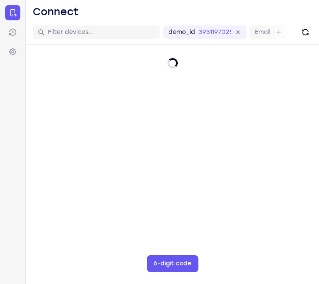 The image size is (319, 284). Describe the element at coordinates (13, 32) in the screenshot. I see `a: Sessions` at that location.